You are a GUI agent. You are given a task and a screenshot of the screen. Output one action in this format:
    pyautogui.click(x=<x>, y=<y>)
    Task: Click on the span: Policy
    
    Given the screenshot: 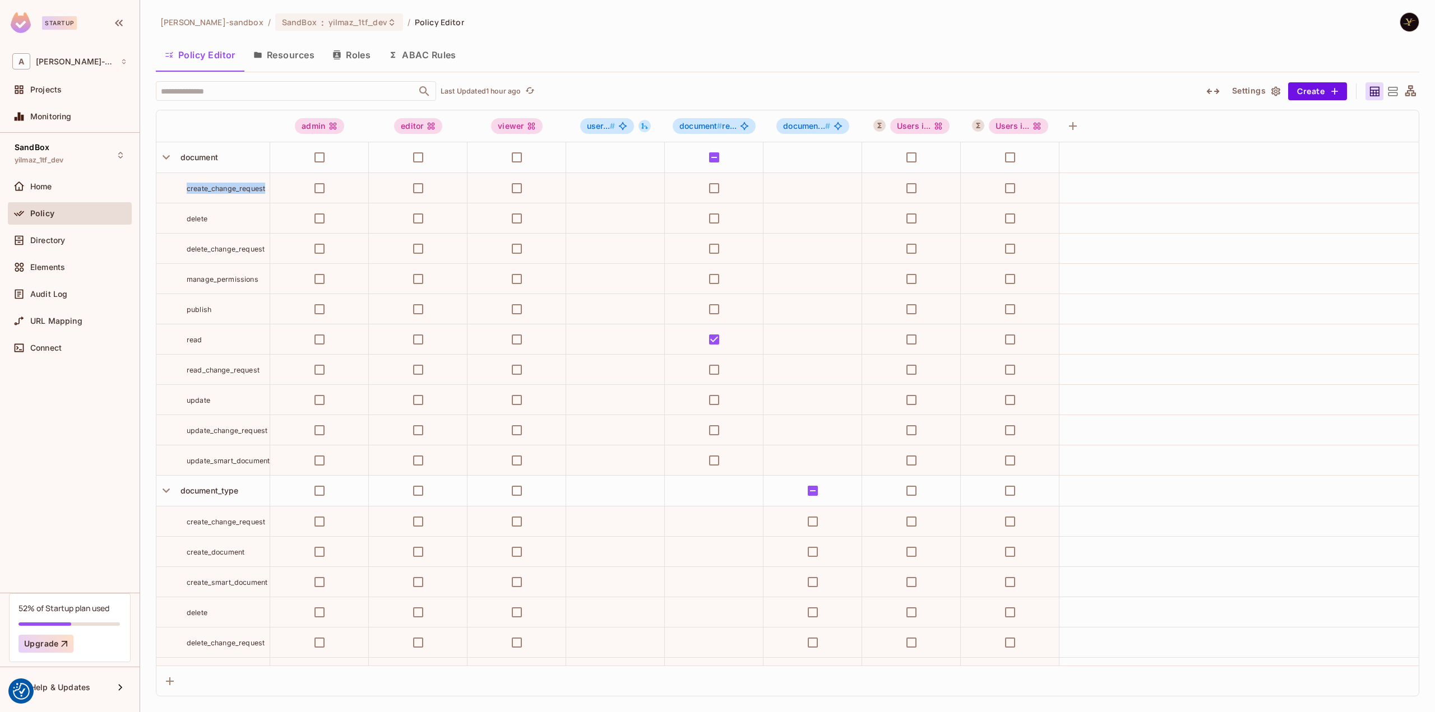 What is the action you would take?
    pyautogui.click(x=42, y=213)
    